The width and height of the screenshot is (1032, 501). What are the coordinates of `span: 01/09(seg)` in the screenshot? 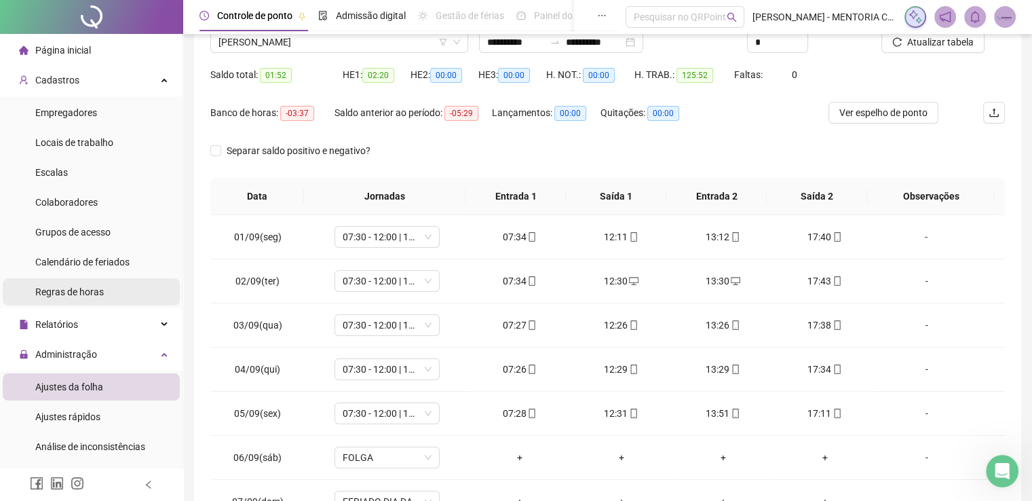 It's located at (258, 237).